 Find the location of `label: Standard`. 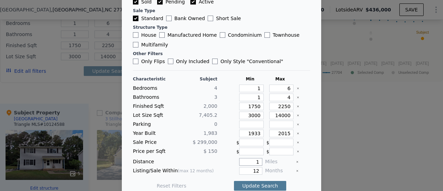

label: Standard is located at coordinates (148, 18).